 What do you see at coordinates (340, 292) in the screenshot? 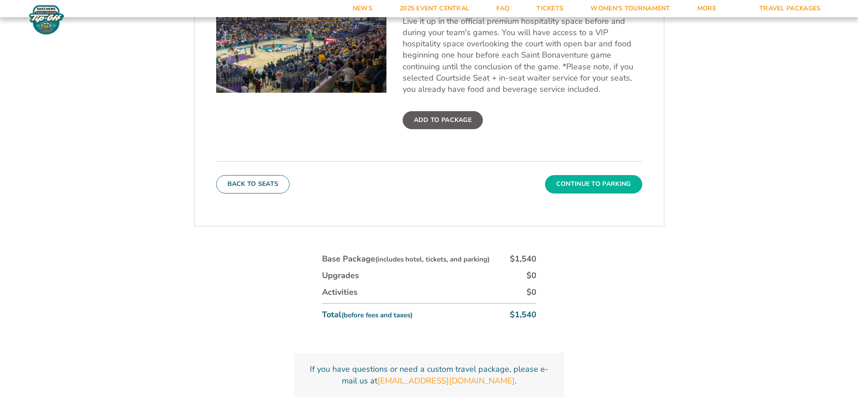
I see `div: Activities` at bounding box center [340, 292].